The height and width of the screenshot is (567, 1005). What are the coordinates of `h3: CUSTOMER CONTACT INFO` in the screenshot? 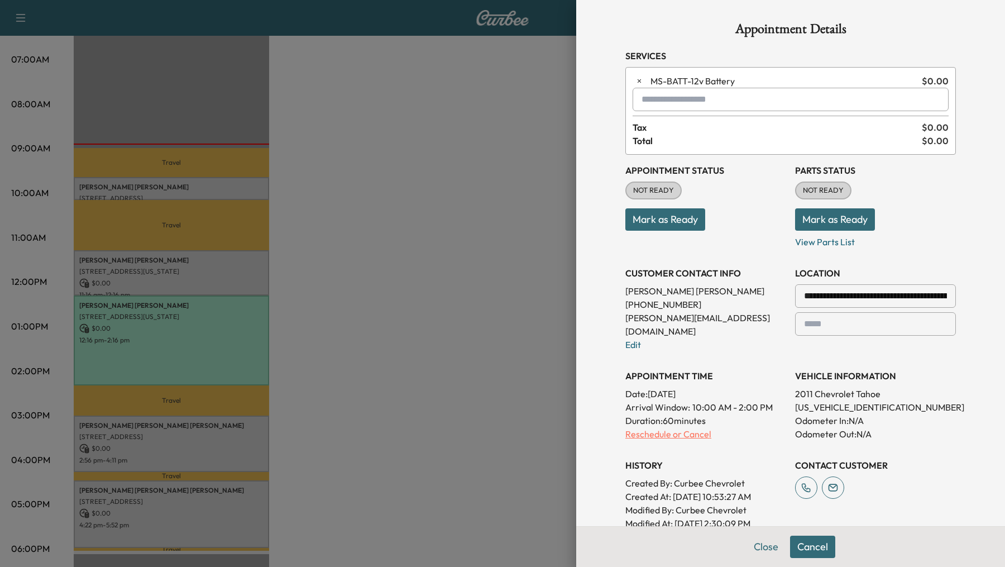 It's located at (706, 273).